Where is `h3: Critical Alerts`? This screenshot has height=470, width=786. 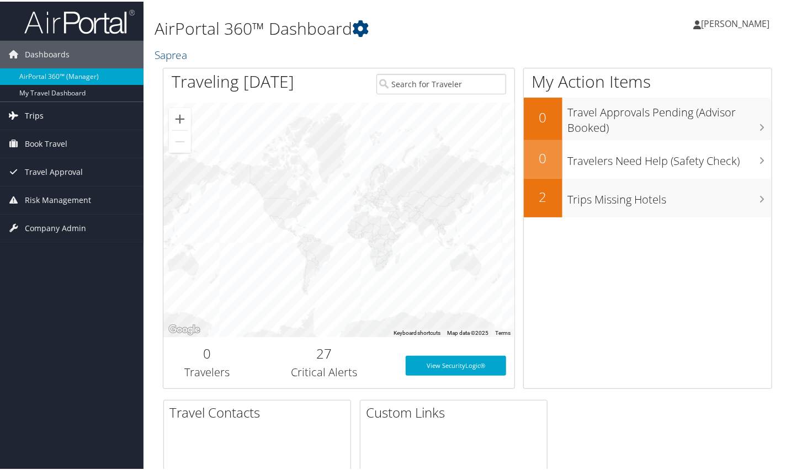 h3: Critical Alerts is located at coordinates (324, 371).